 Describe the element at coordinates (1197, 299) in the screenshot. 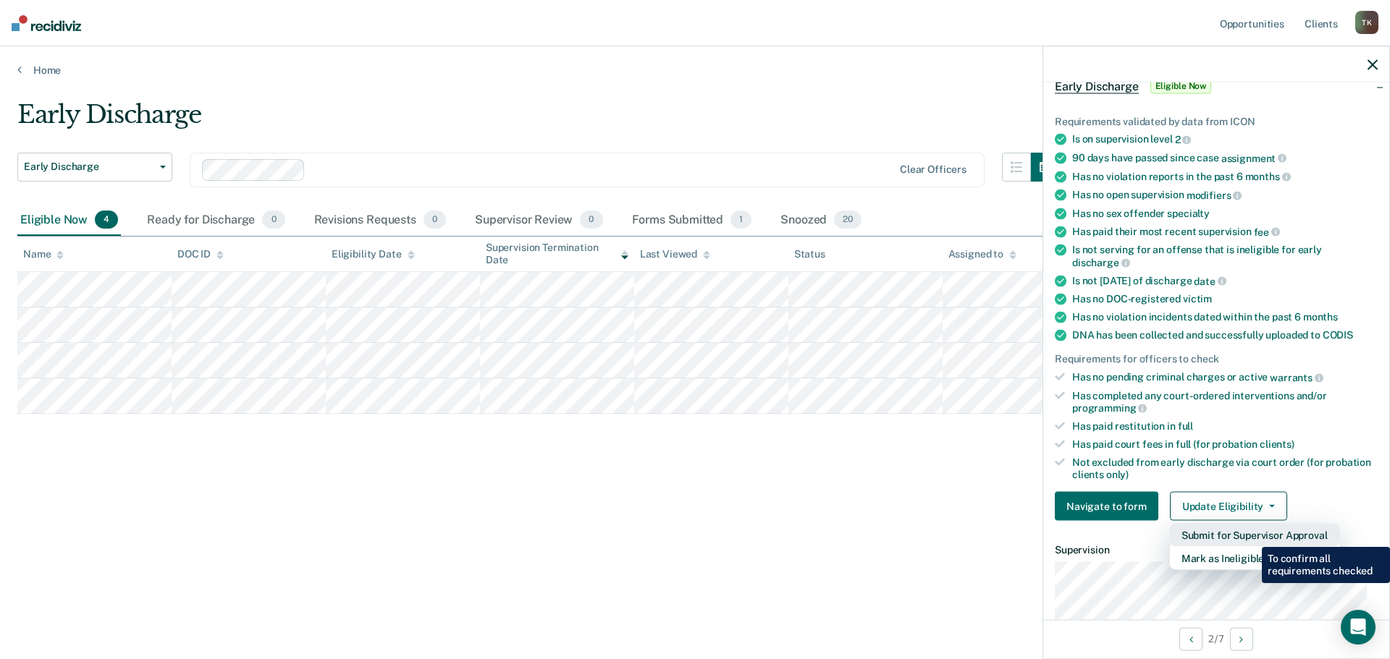

I see `span: victim` at that location.